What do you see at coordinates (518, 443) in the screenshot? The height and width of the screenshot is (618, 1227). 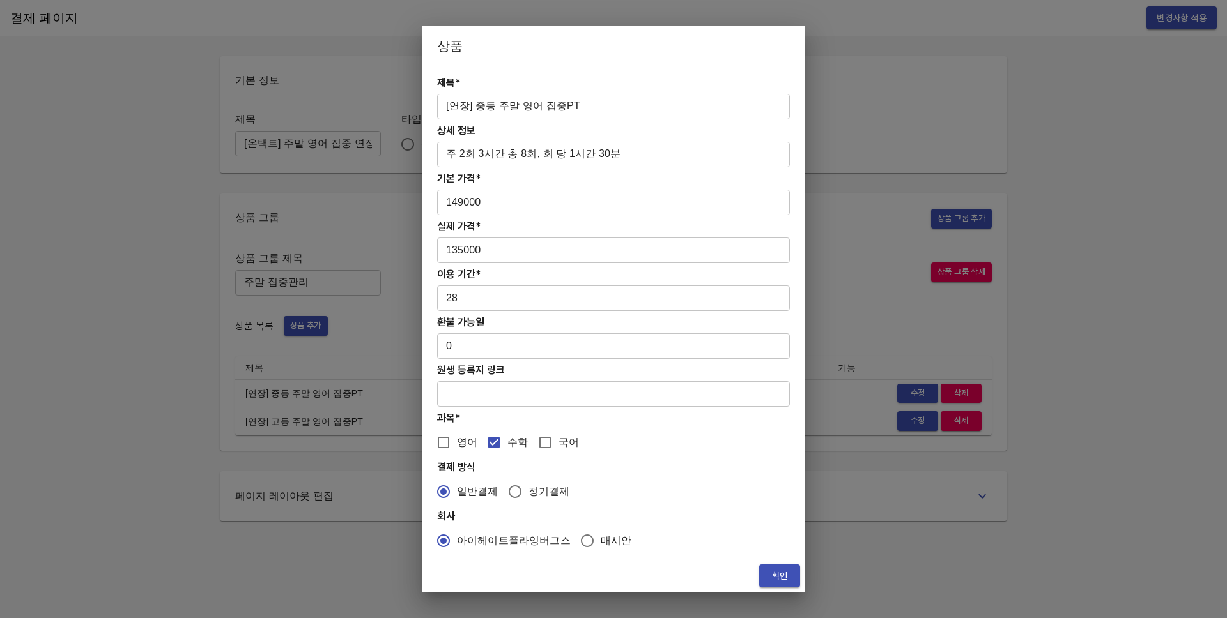 I see `span: 수학` at bounding box center [518, 443].